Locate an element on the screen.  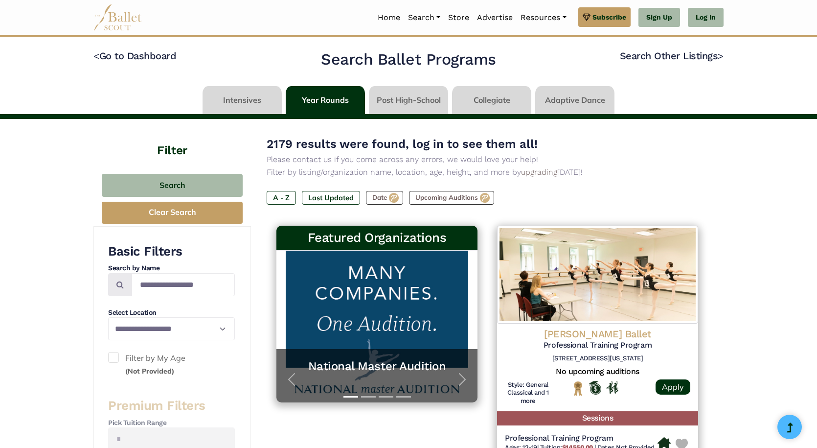
button: Search is located at coordinates (172, 185).